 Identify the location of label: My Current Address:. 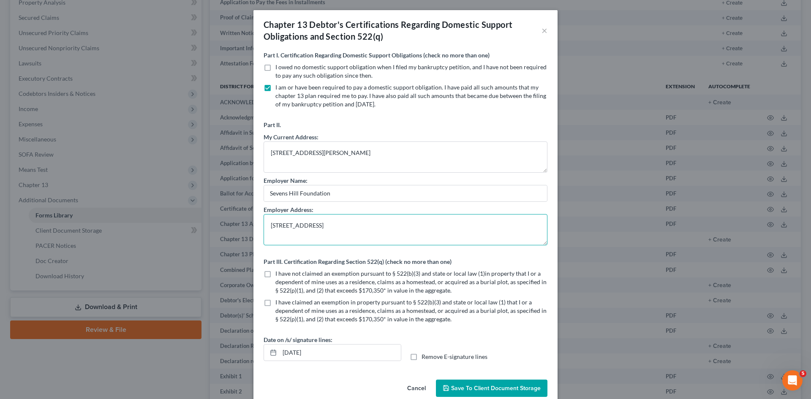
(291, 137).